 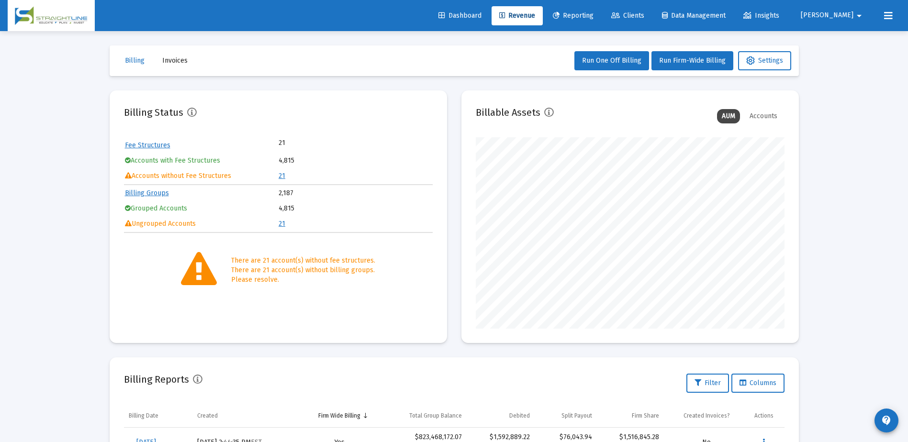 What do you see at coordinates (577, 416) in the screenshot?
I see `div: Split Payout` at bounding box center [577, 416].